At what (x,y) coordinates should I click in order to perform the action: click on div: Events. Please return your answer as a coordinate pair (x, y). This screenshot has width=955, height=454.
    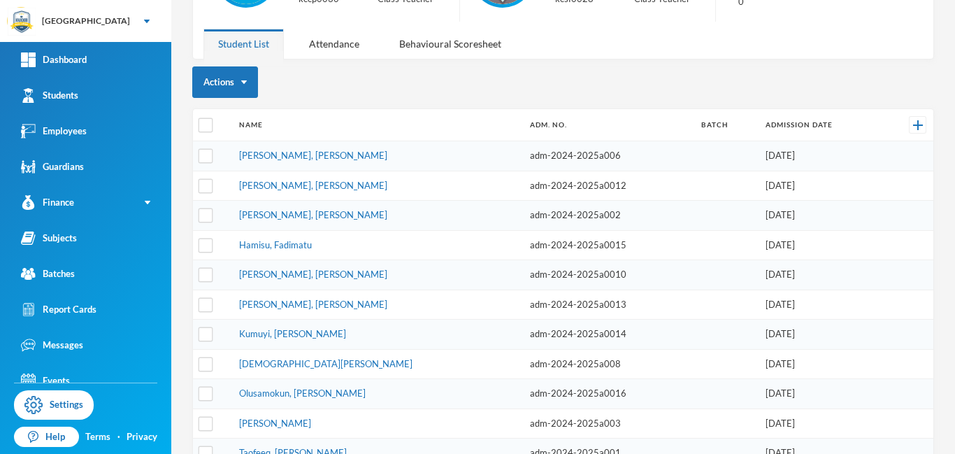
    Looking at the image, I should click on (45, 380).